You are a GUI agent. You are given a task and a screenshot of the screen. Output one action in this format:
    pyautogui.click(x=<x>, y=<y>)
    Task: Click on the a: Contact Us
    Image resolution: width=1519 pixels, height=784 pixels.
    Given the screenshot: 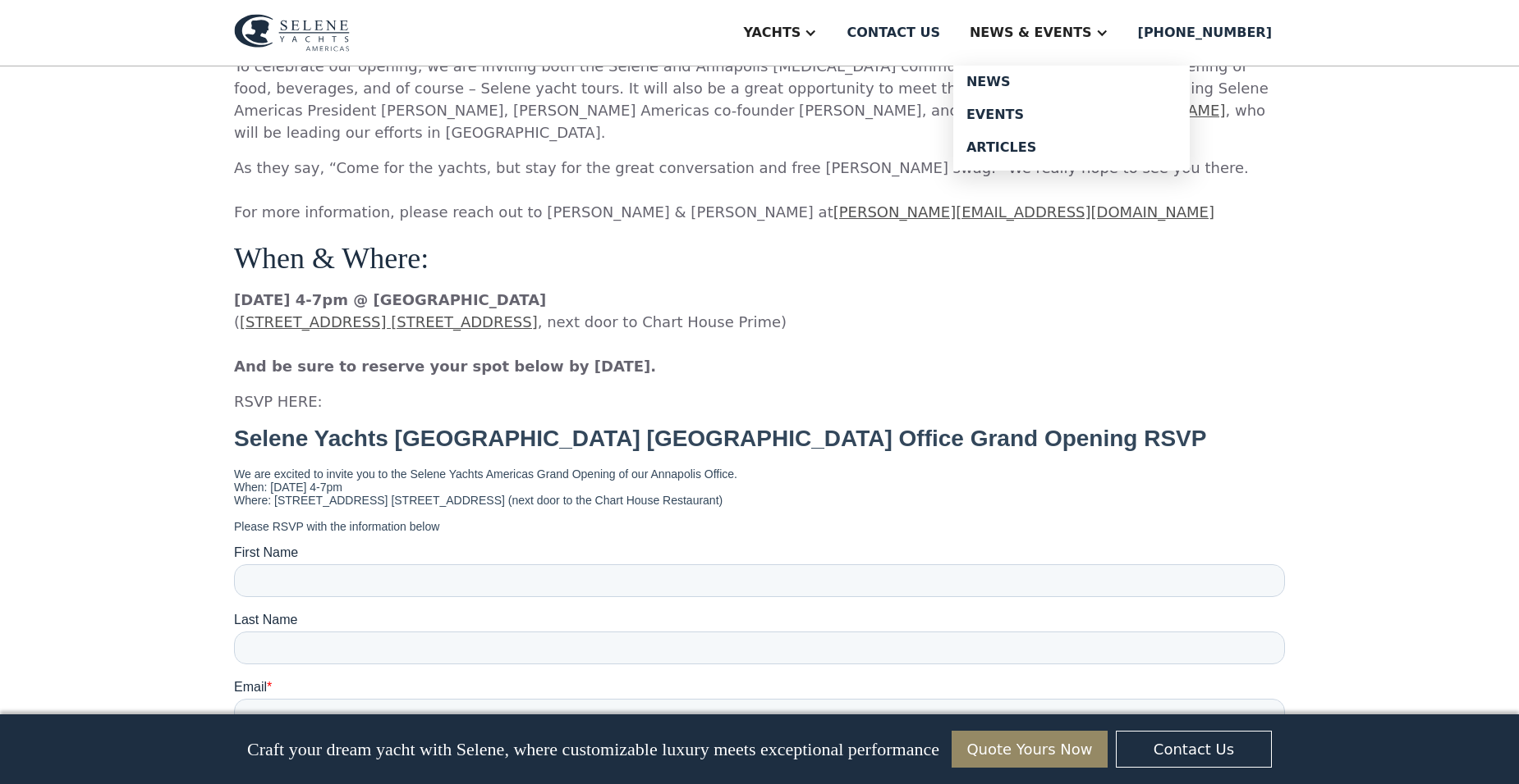 What is the action you would take?
    pyautogui.click(x=1194, y=749)
    